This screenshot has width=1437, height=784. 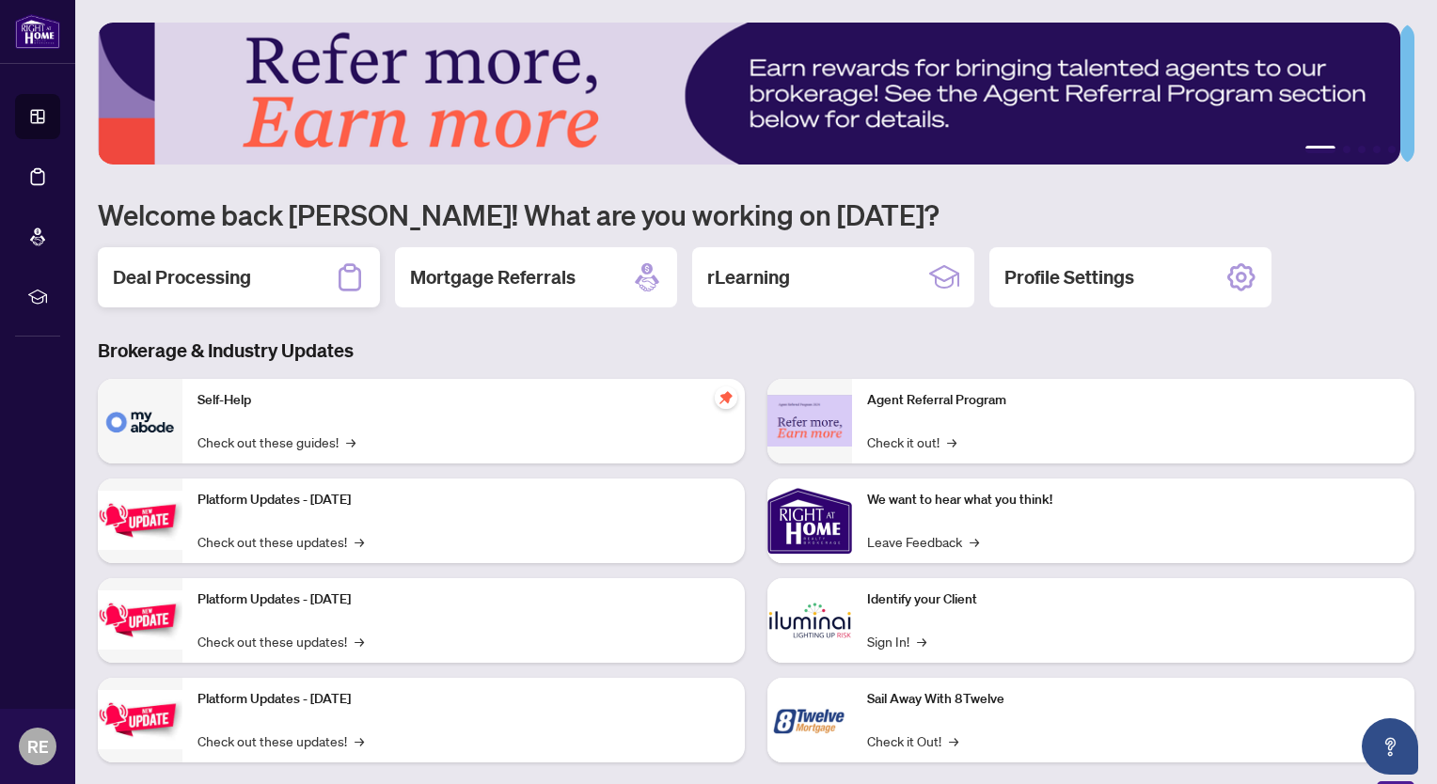 I want to click on img: Identify your Client, so click(x=810, y=621).